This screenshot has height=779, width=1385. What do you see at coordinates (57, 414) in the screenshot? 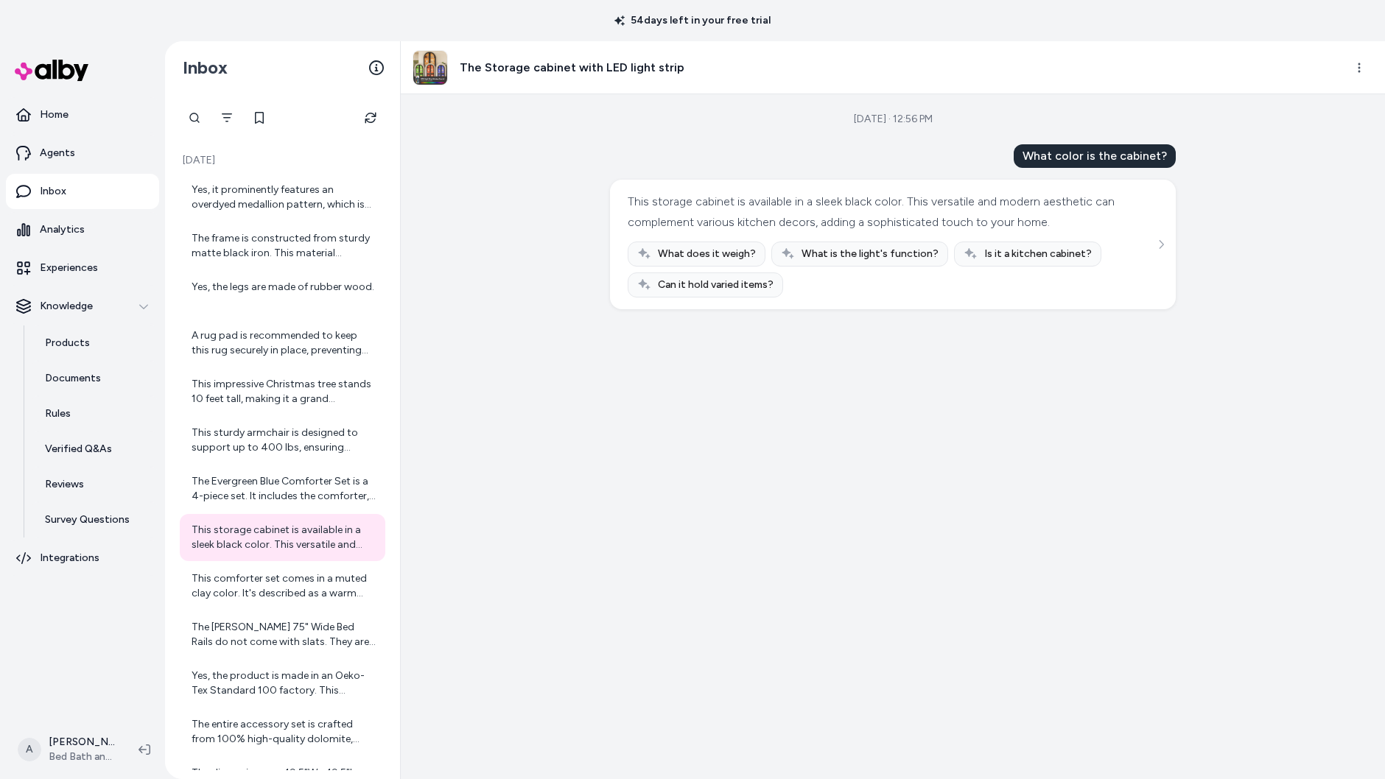
I see `p: Rules` at bounding box center [57, 414].